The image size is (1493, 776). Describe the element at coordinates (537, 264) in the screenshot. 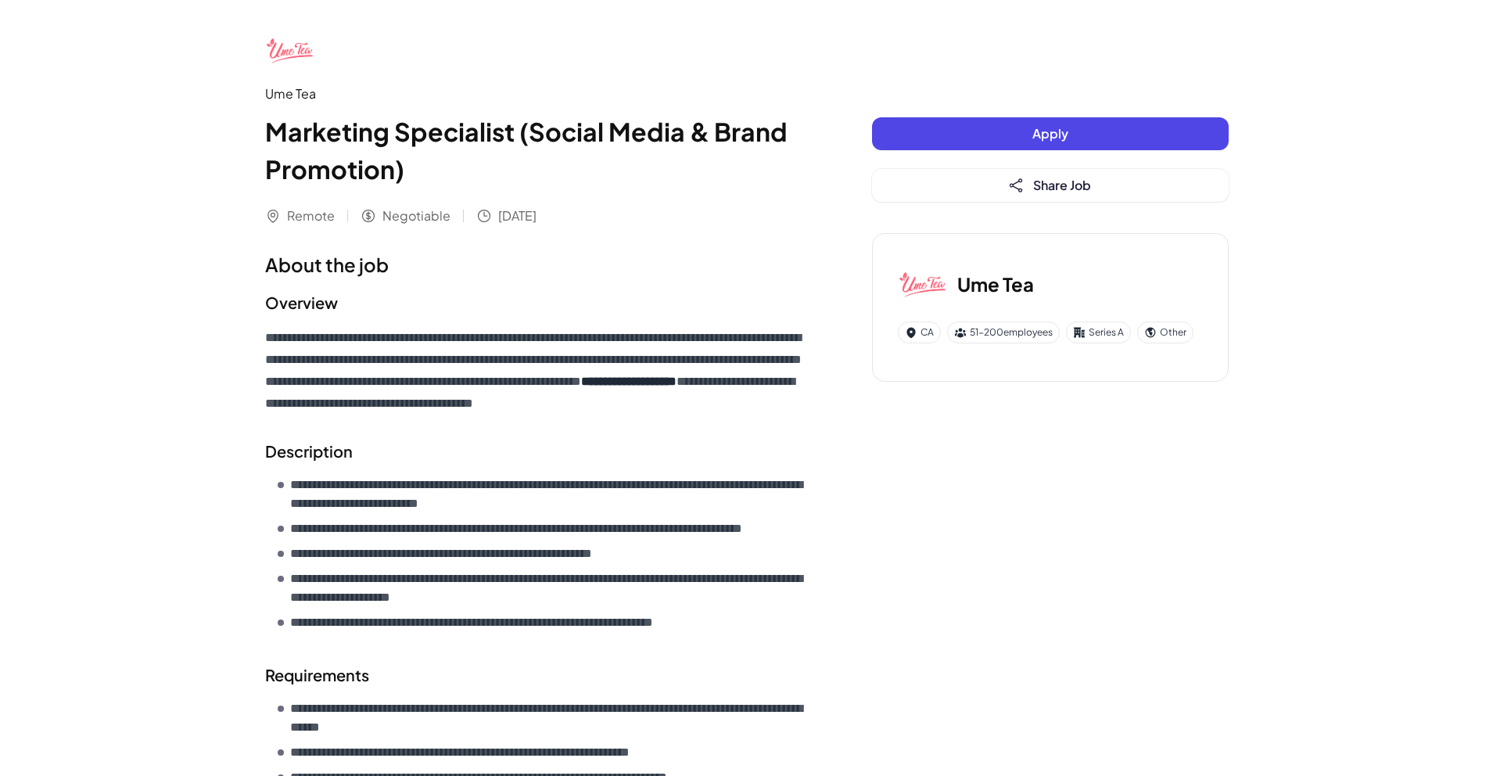

I see `h1: About the job` at that location.